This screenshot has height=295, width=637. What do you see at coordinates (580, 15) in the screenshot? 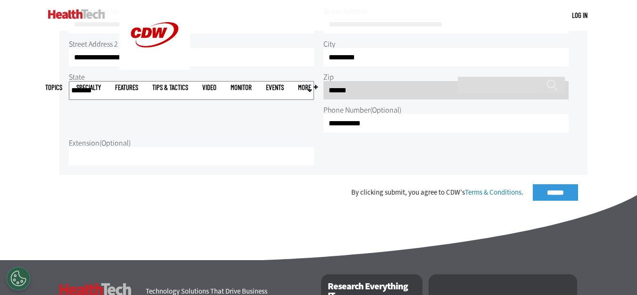
I see `a: Log in` at bounding box center [580, 15].